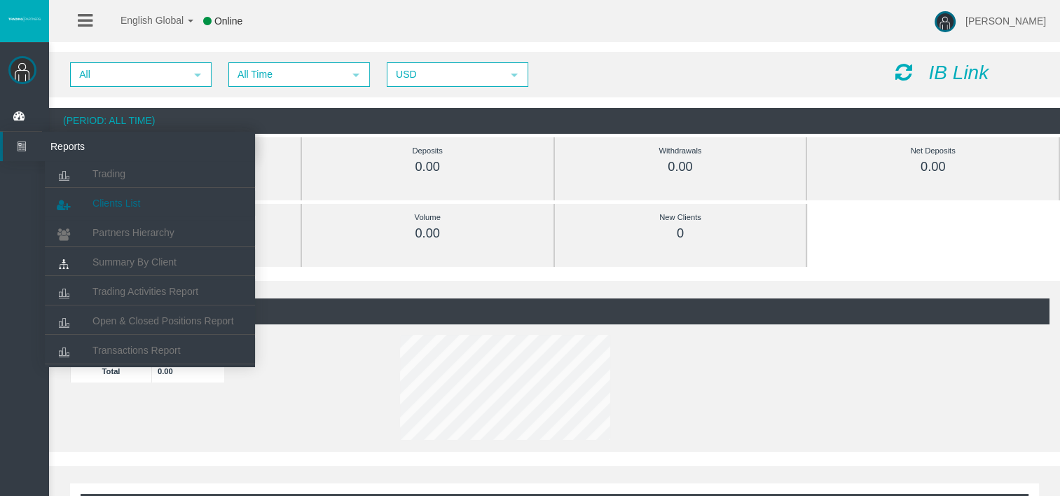  Describe the element at coordinates (681, 151) in the screenshot. I see `div: Withdrawals` at that location.